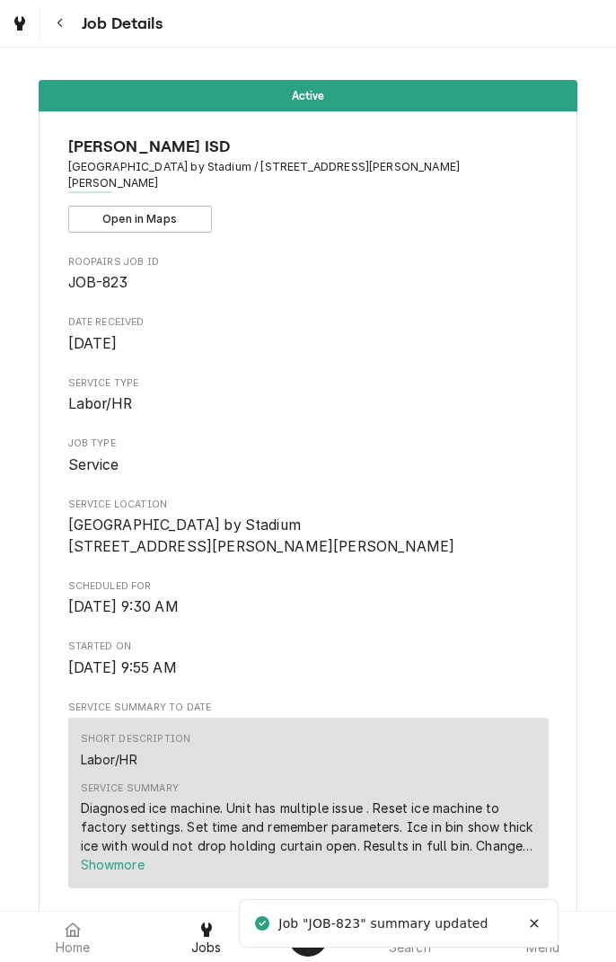 The width and height of the screenshot is (616, 962). Describe the element at coordinates (308, 826) in the screenshot. I see `div: Diagnosed ice machine. Unit has multiple issue . Reset ice machine to factory settings. Set time ...` at that location.